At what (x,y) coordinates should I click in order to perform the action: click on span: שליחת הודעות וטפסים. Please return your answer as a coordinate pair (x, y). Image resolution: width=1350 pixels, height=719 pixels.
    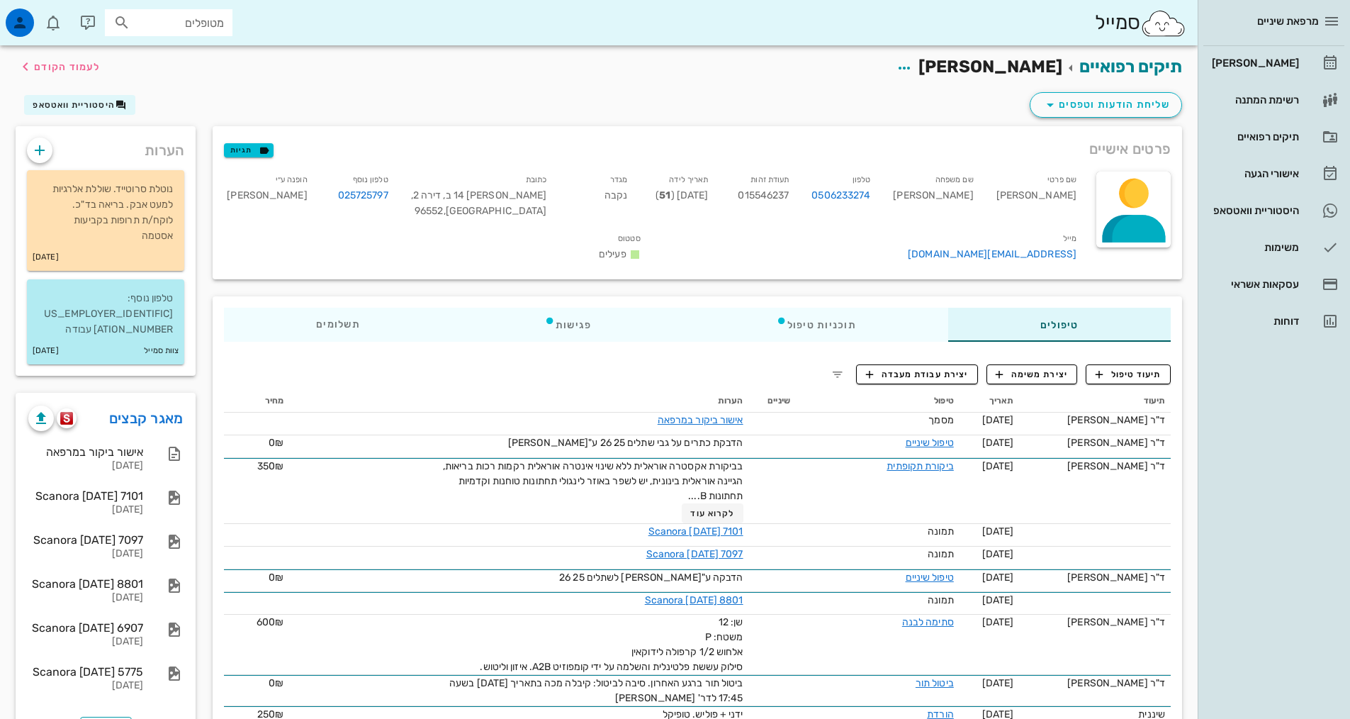
    Looking at the image, I should click on (1105, 105).